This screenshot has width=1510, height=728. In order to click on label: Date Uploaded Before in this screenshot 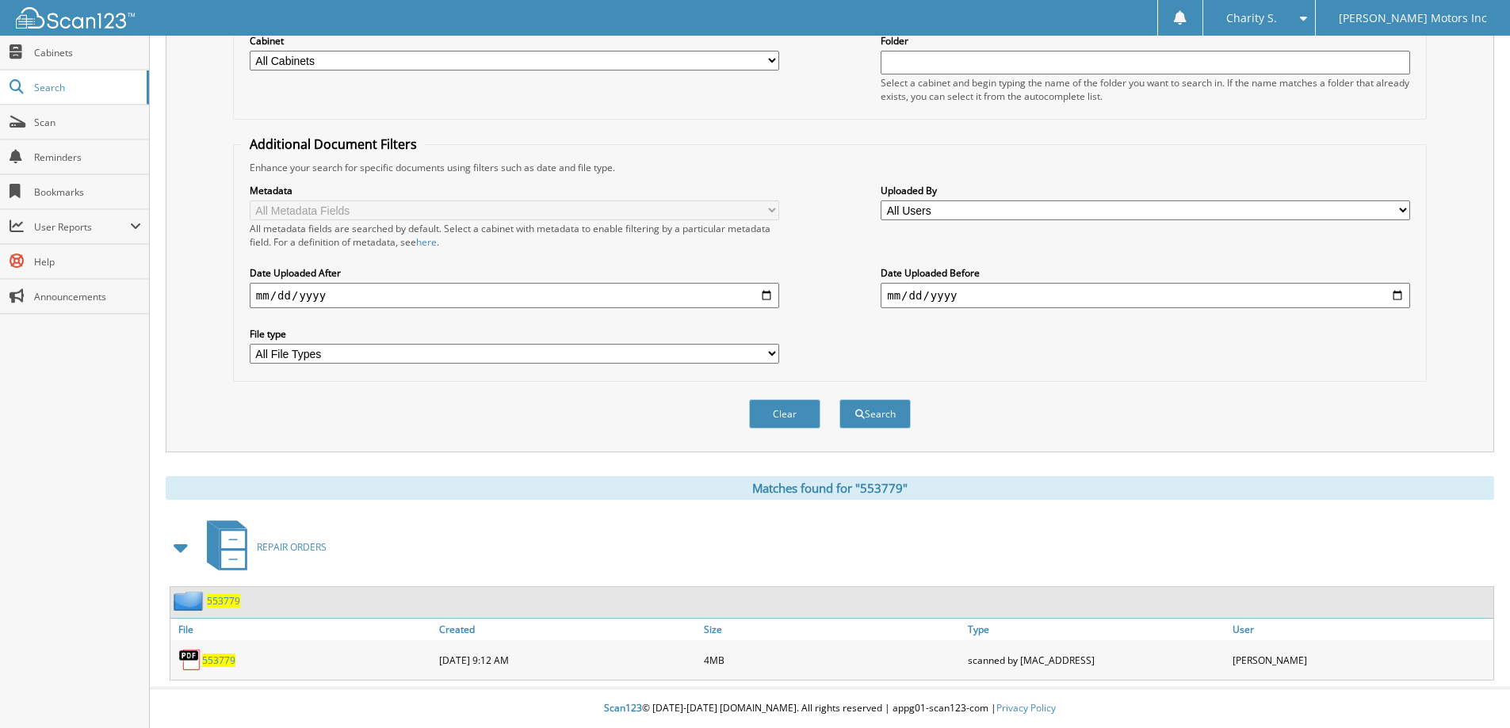, I will do `click(1145, 273)`.